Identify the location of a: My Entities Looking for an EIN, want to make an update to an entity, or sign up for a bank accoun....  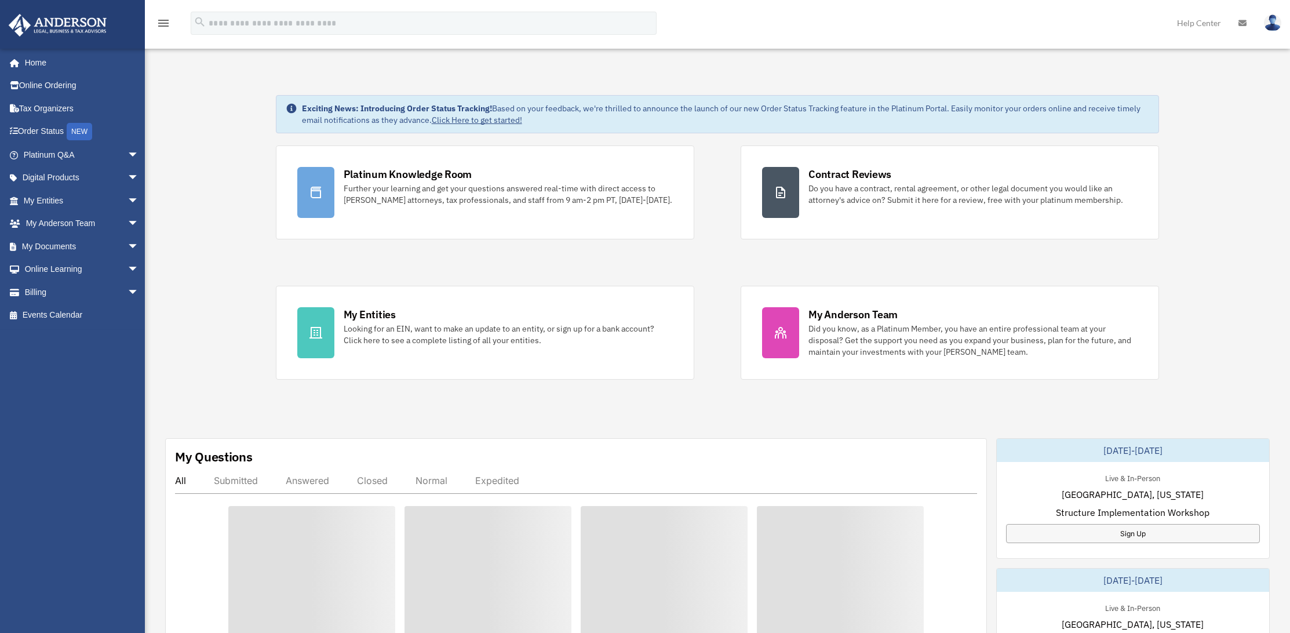
(485, 333).